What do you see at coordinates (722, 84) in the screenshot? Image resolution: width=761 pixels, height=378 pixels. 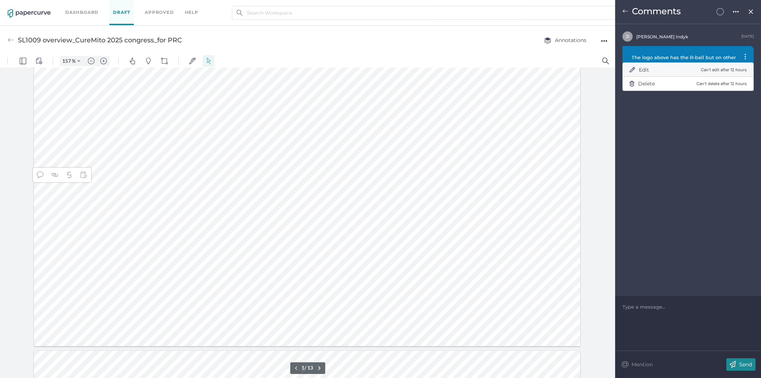 I see `p: Can't delete after 12 hours` at bounding box center [722, 84].